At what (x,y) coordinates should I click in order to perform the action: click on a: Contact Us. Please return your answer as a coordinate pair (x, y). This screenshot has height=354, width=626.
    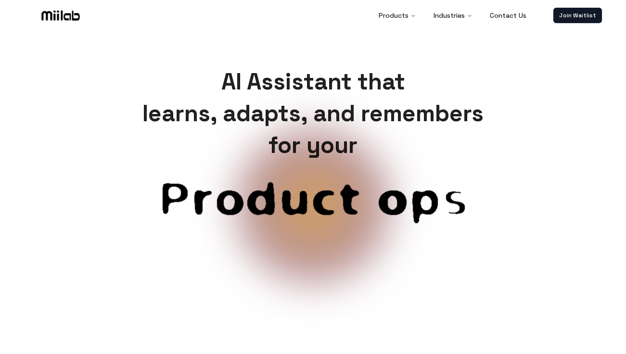
    Looking at the image, I should click on (508, 15).